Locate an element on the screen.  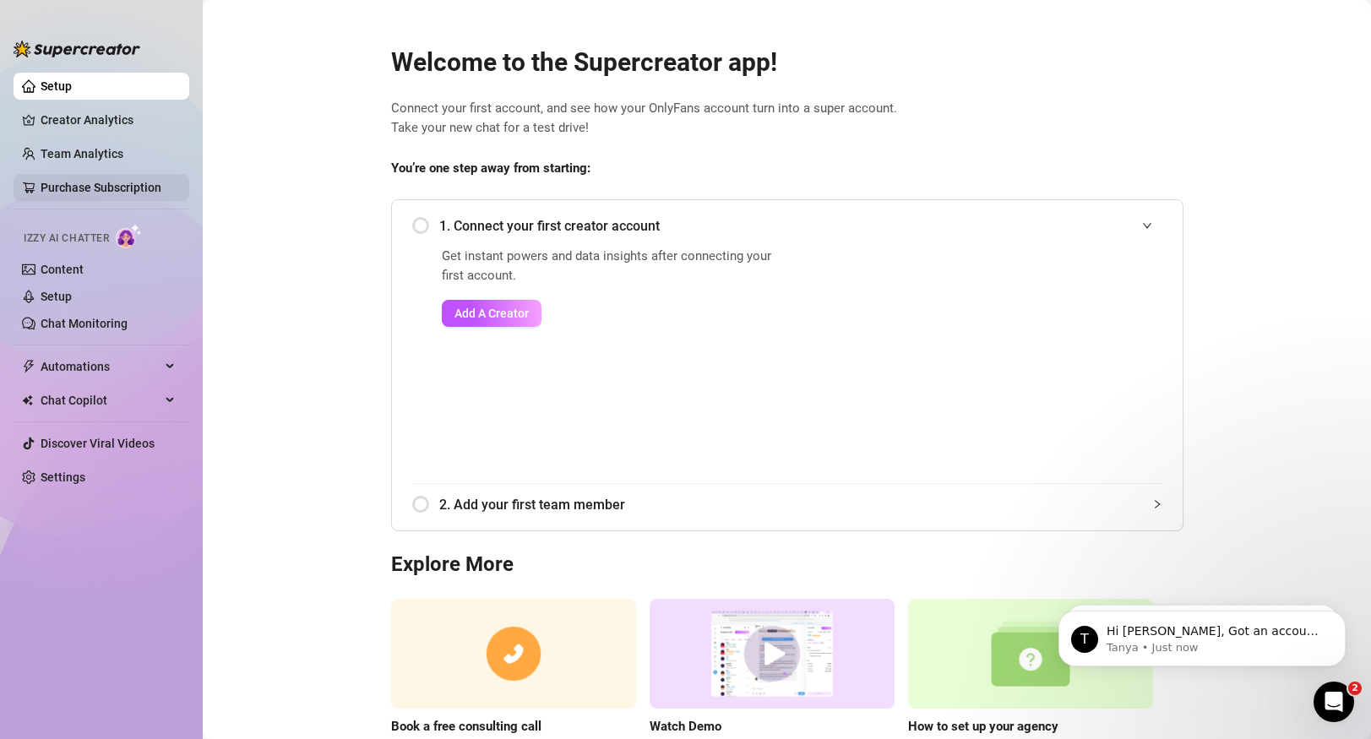
strong: Watch Demo is located at coordinates (685, 727).